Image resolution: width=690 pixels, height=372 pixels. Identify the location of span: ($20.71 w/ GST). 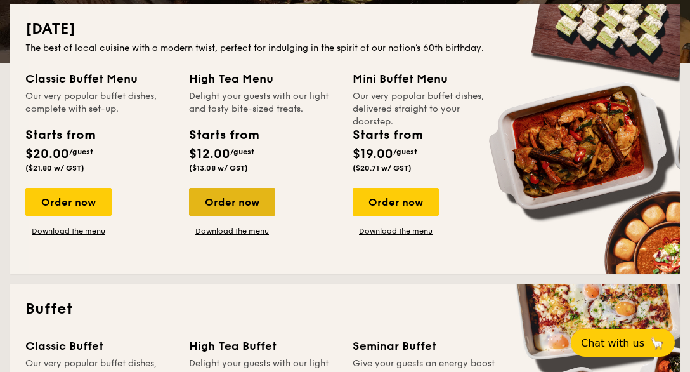
(382, 168).